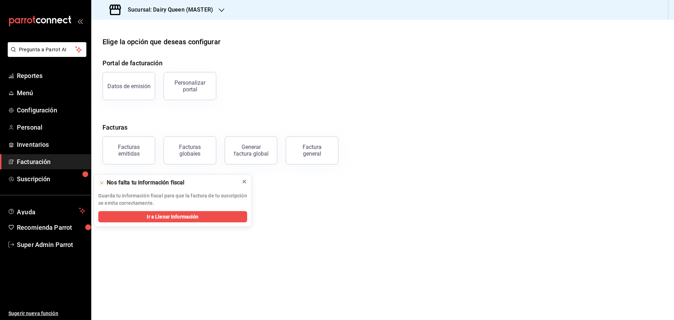 Image resolution: width=674 pixels, height=320 pixels. Describe the element at coordinates (46, 211) in the screenshot. I see `span: Ayuda` at that location.